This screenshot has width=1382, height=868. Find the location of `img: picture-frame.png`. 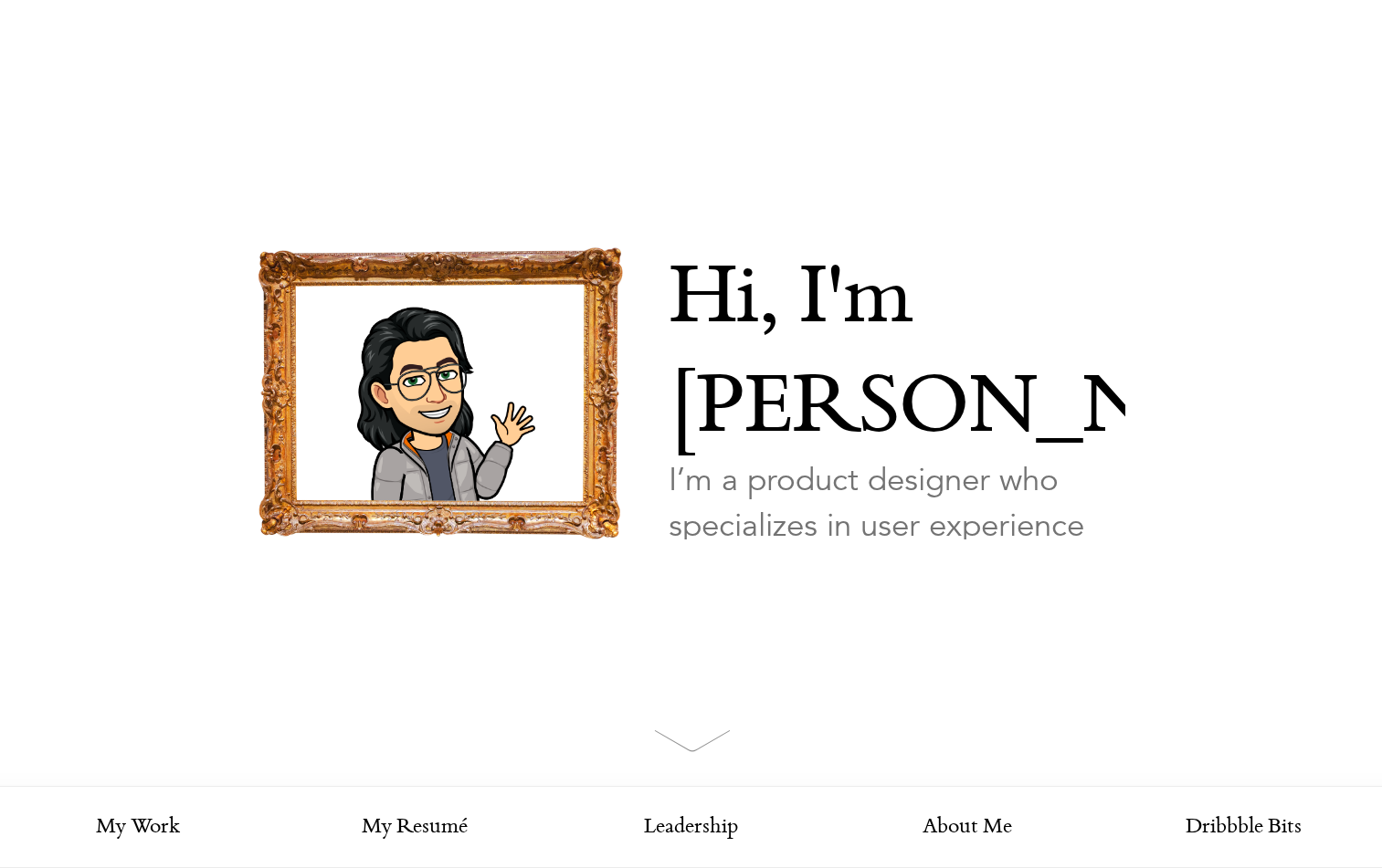

img: picture-frame.png is located at coordinates (440, 393).